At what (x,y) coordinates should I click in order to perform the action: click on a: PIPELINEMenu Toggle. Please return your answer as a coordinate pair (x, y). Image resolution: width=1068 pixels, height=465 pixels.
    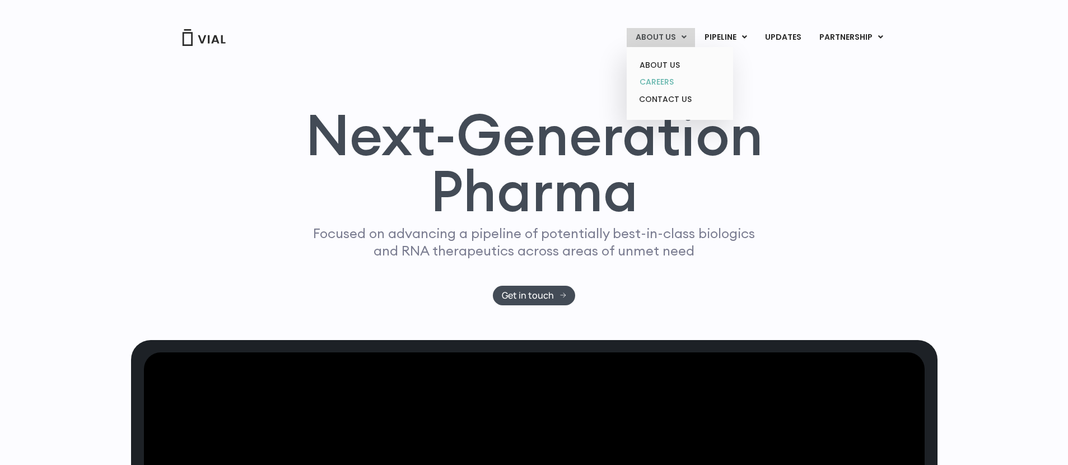
    Looking at the image, I should click on (726, 38).